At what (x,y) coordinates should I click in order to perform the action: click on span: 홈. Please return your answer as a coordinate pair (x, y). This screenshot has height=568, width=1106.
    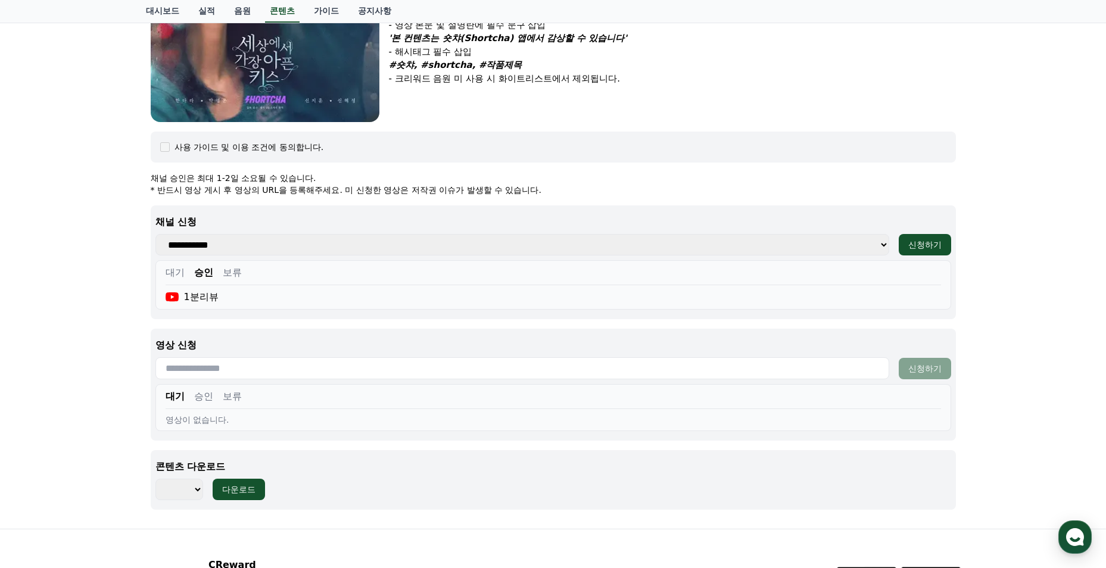
    Looking at the image, I should click on (41, 400).